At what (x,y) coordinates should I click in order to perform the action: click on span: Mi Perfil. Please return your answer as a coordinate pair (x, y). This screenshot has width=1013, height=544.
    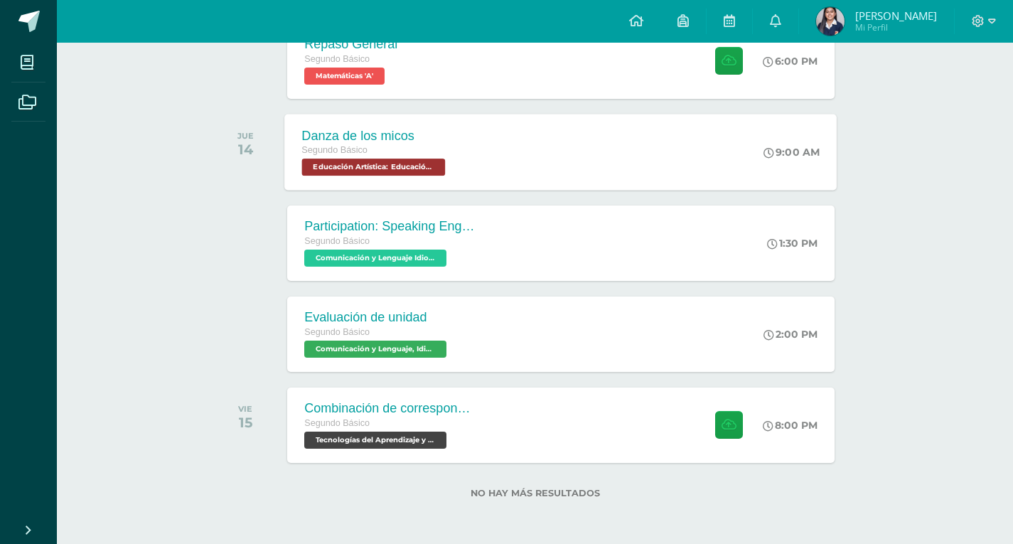
    Looking at the image, I should click on (895, 27).